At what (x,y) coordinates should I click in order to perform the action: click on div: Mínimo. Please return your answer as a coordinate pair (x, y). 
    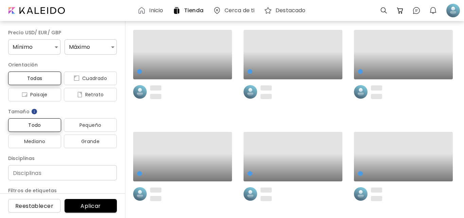
    Looking at the image, I should click on (34, 47).